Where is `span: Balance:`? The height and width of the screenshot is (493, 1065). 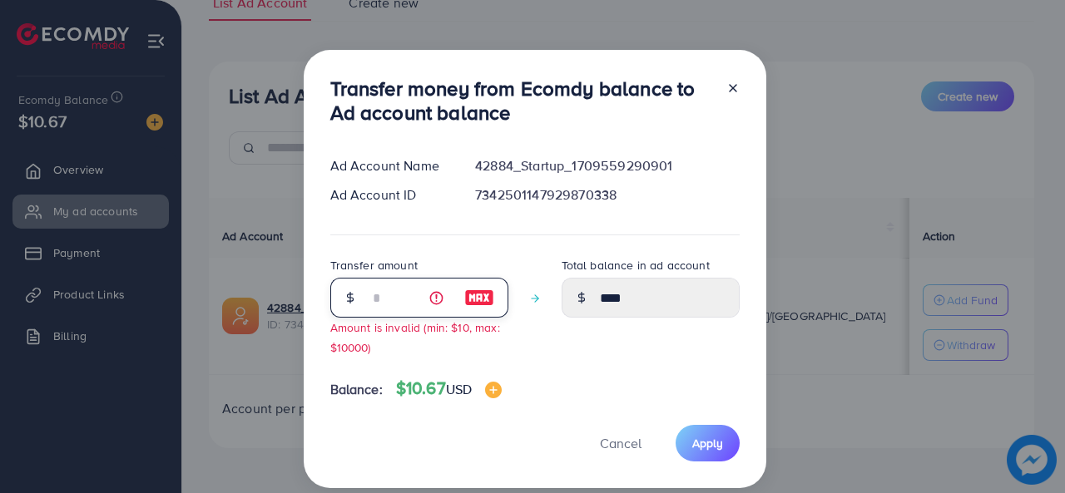 span: Balance: is located at coordinates (356, 389).